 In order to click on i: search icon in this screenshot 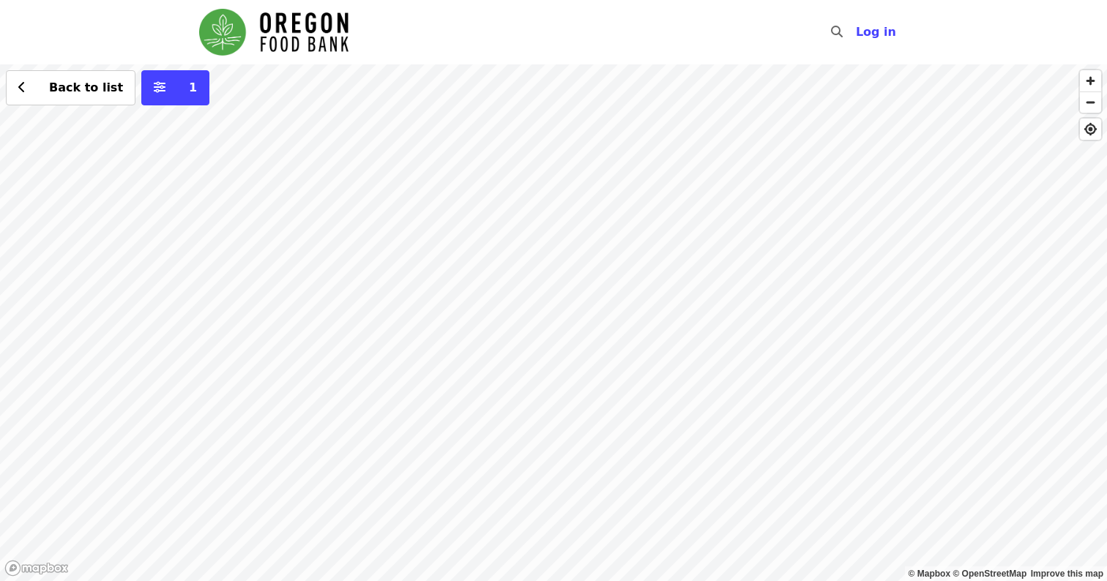, I will do `click(837, 31)`.